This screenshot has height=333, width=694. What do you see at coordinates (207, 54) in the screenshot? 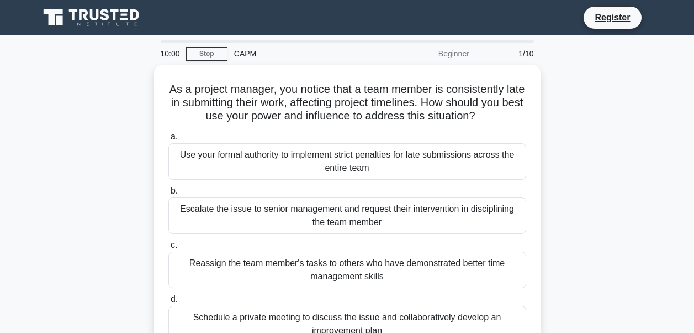
I see `a: Stop` at bounding box center [207, 54].